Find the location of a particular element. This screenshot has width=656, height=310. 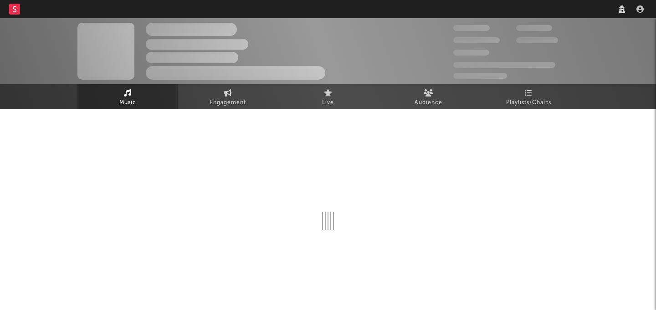

a: Music is located at coordinates (128, 97).